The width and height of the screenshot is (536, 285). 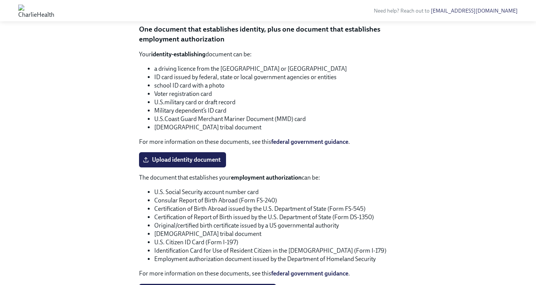 What do you see at coordinates (276, 192) in the screenshot?
I see `li: U.S. Social Security account number card` at bounding box center [276, 192].